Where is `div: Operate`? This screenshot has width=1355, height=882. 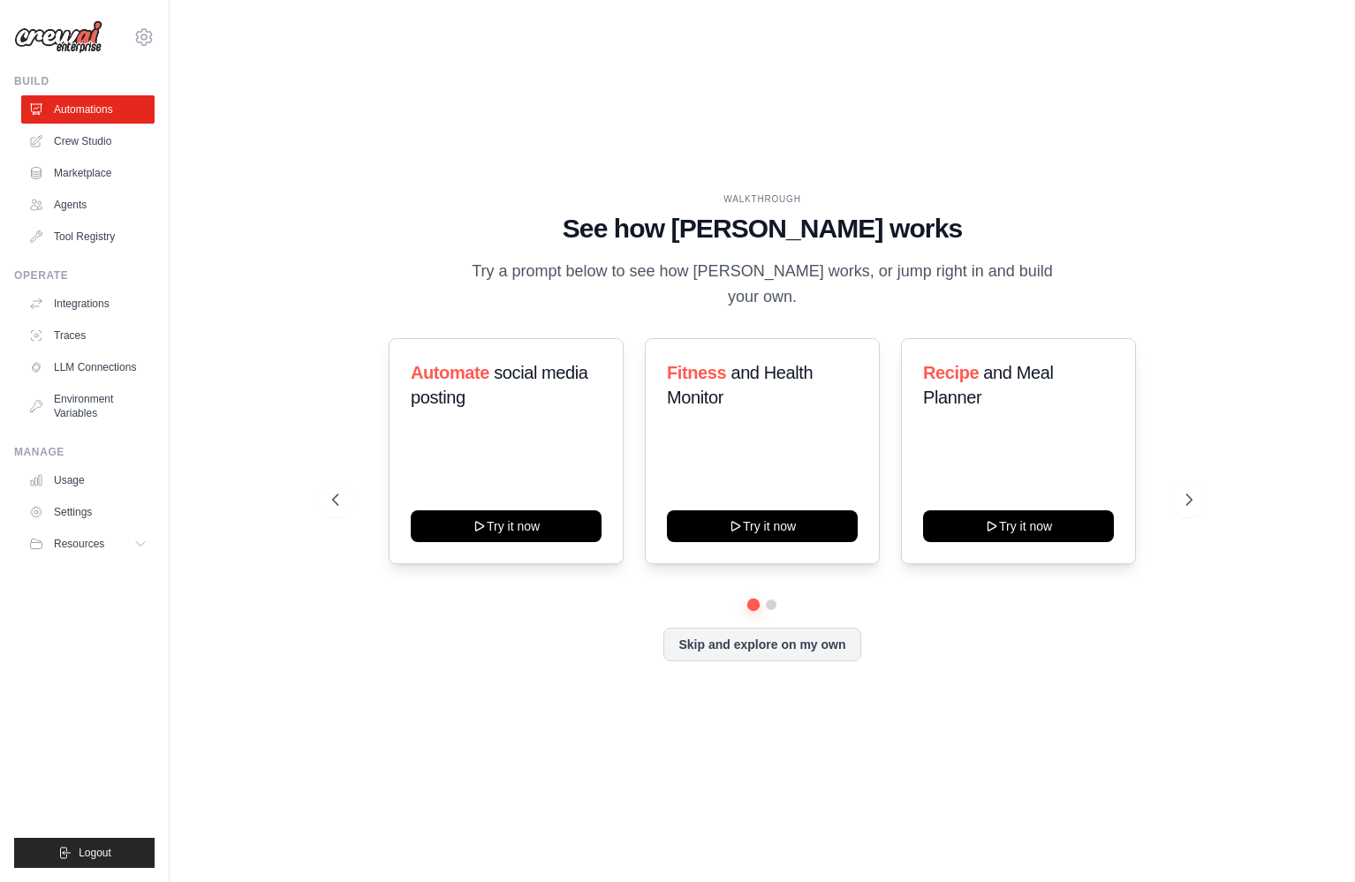
div: Operate is located at coordinates (84, 275).